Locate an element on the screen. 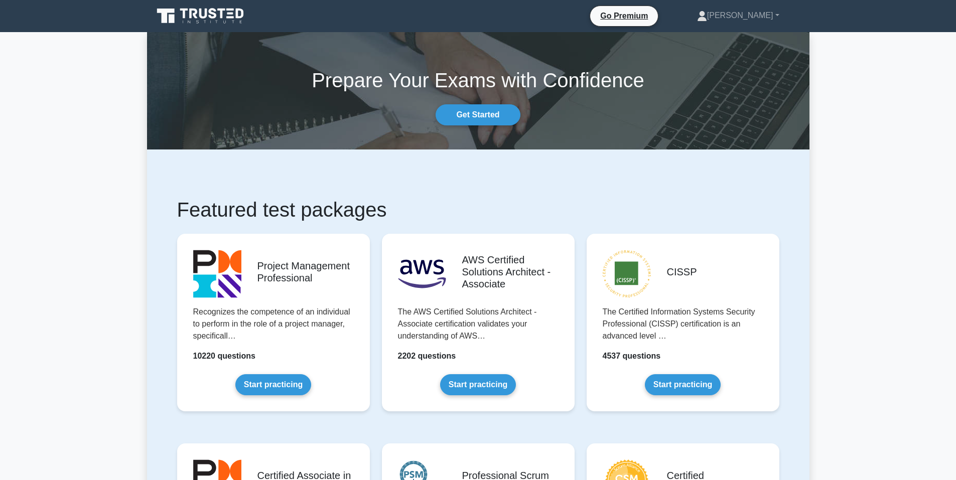 This screenshot has height=480, width=956. a: Get Started is located at coordinates (478, 115).